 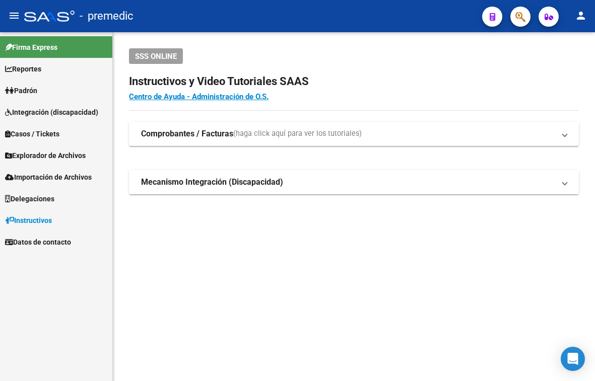 I want to click on h2: Instructivos y Video Tutoriales SAAS, so click(x=354, y=82).